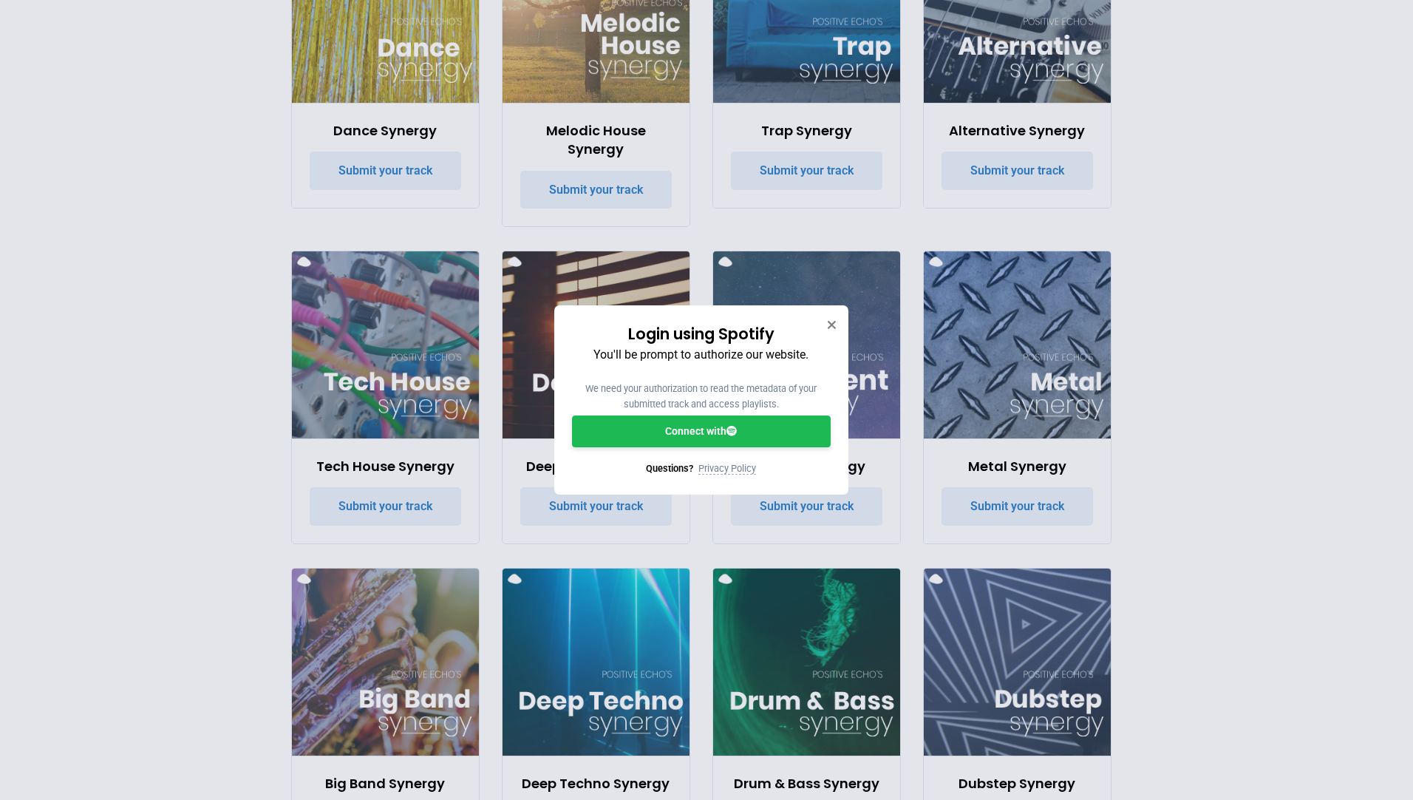 The height and width of the screenshot is (800, 1413). Describe the element at coordinates (832, 324) in the screenshot. I see `button: Close` at that location.